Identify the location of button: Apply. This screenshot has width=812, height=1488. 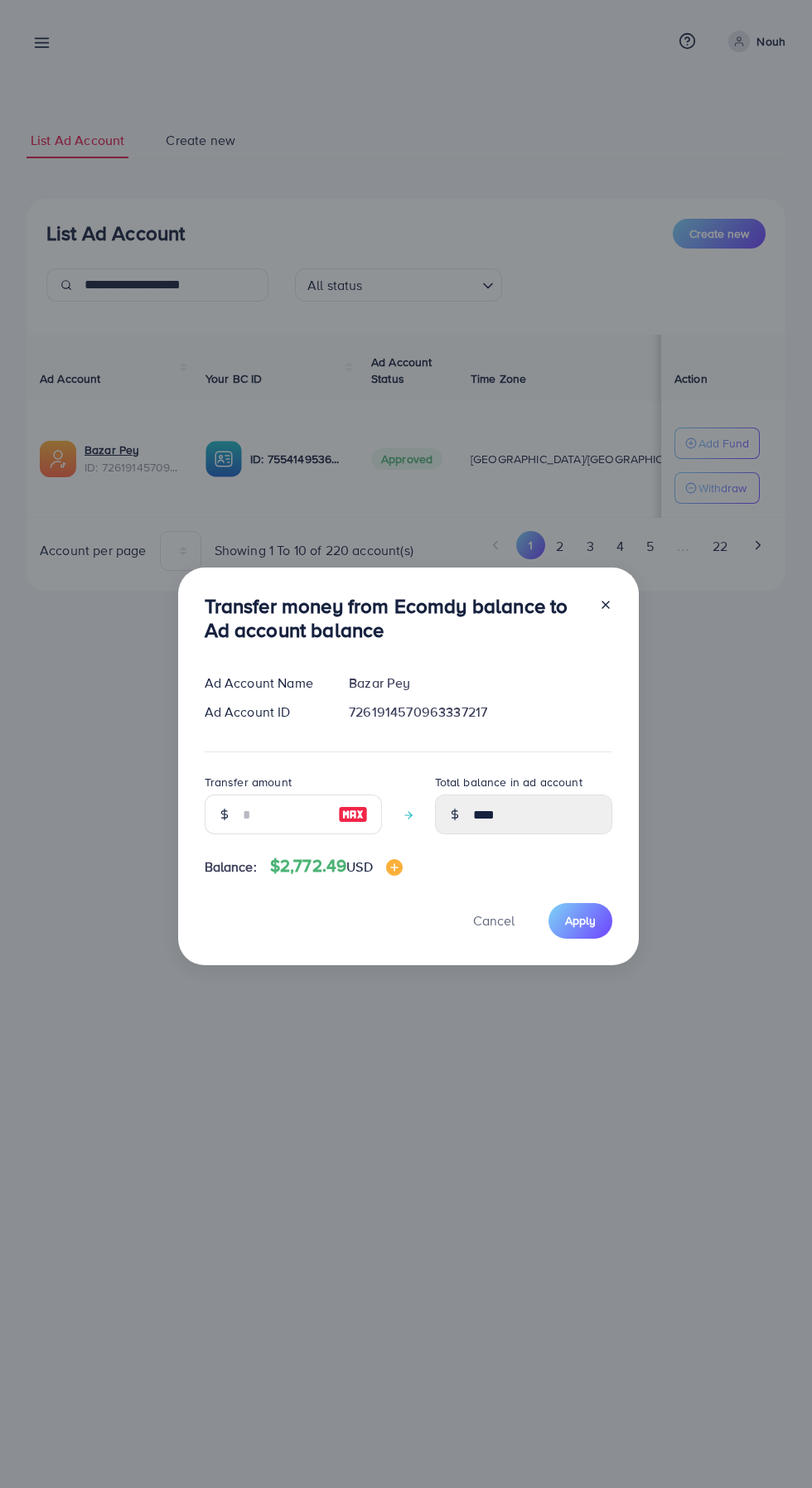
(580, 920).